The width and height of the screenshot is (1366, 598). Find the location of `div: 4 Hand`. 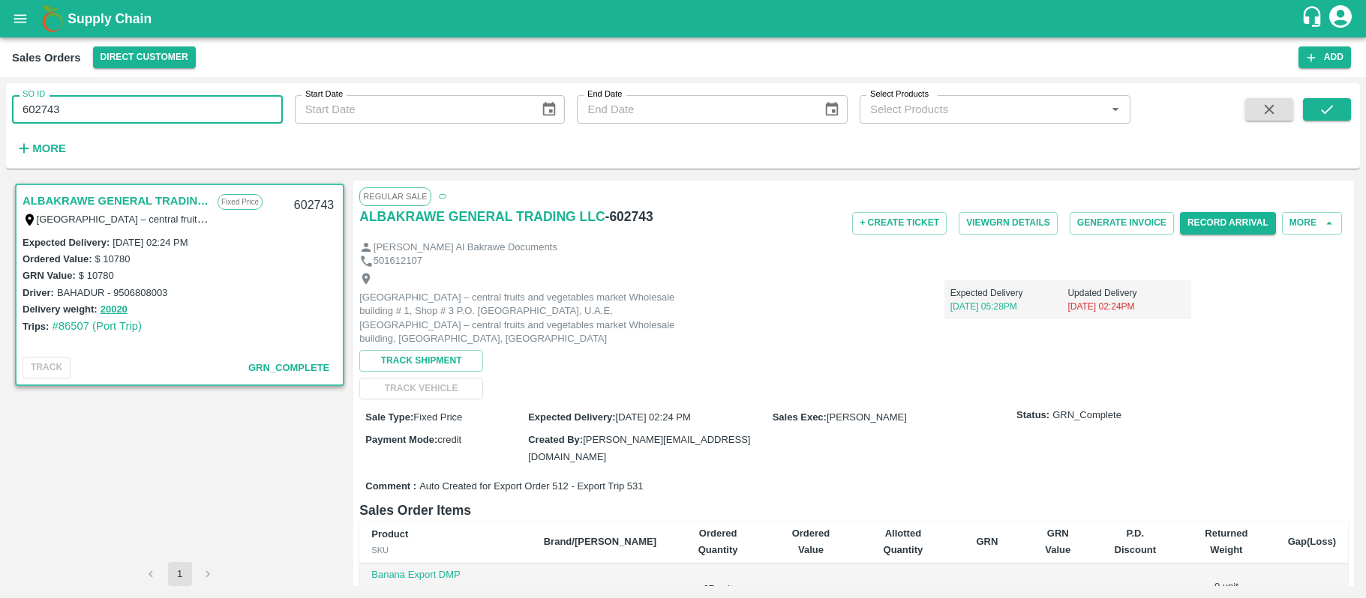

div: 4 Hand is located at coordinates (445, 589).